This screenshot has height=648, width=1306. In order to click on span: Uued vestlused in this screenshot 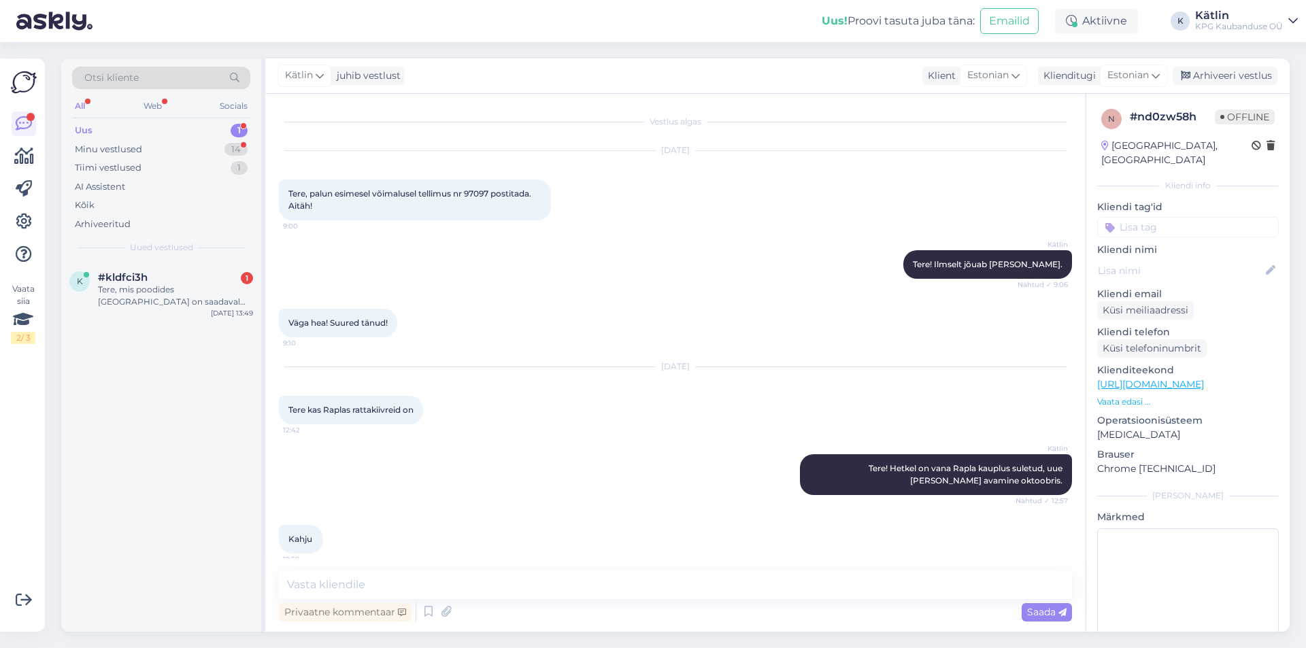, I will do `click(161, 248)`.